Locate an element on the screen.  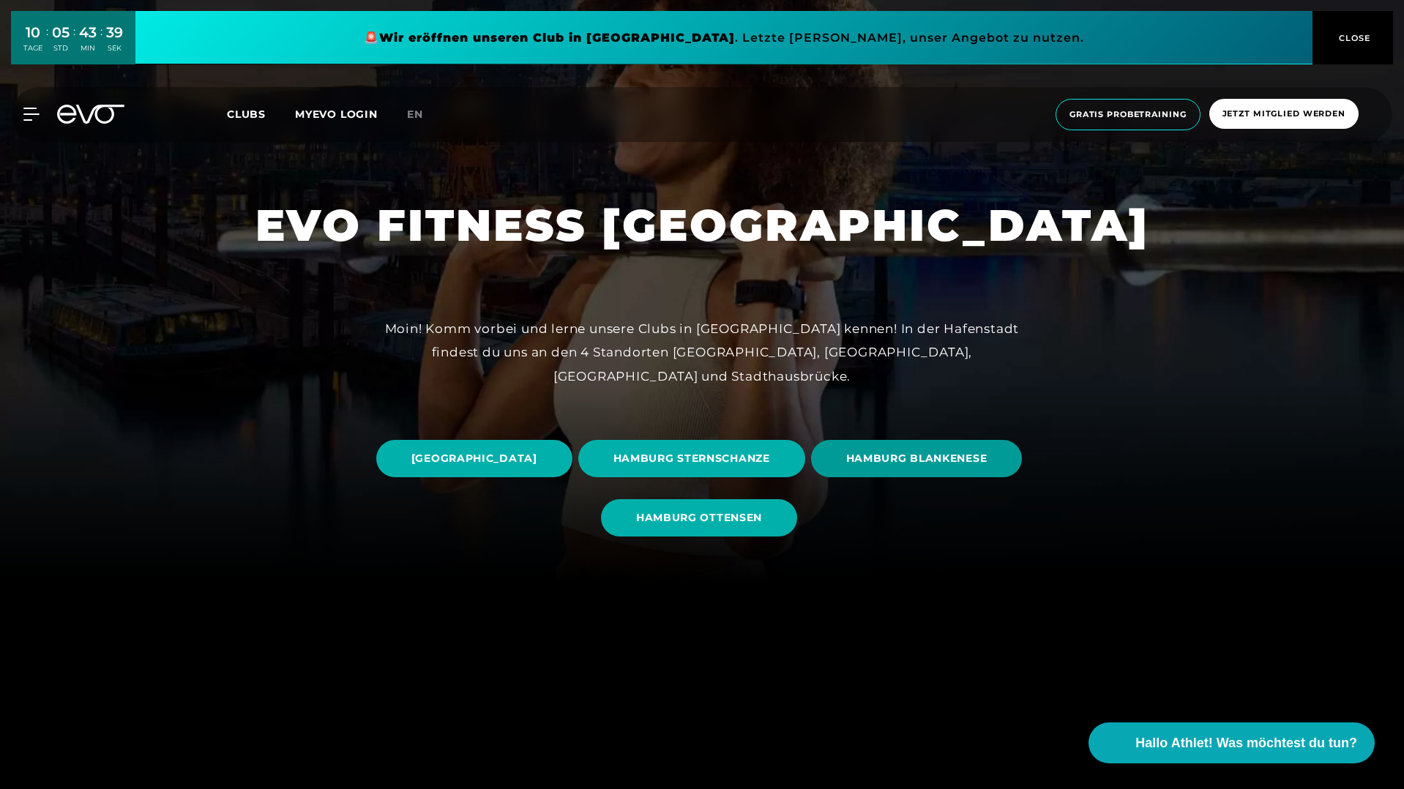
a: HAMBURG STERNSCHANZE is located at coordinates (694, 458).